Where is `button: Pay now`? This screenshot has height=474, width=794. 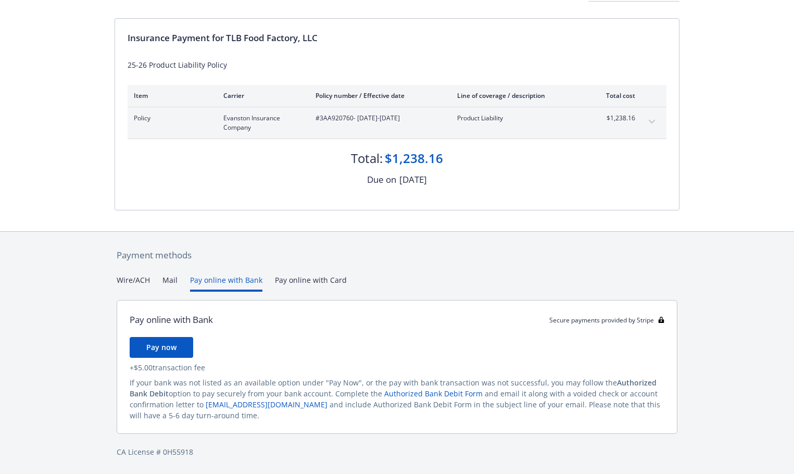 button: Pay now is located at coordinates (161, 347).